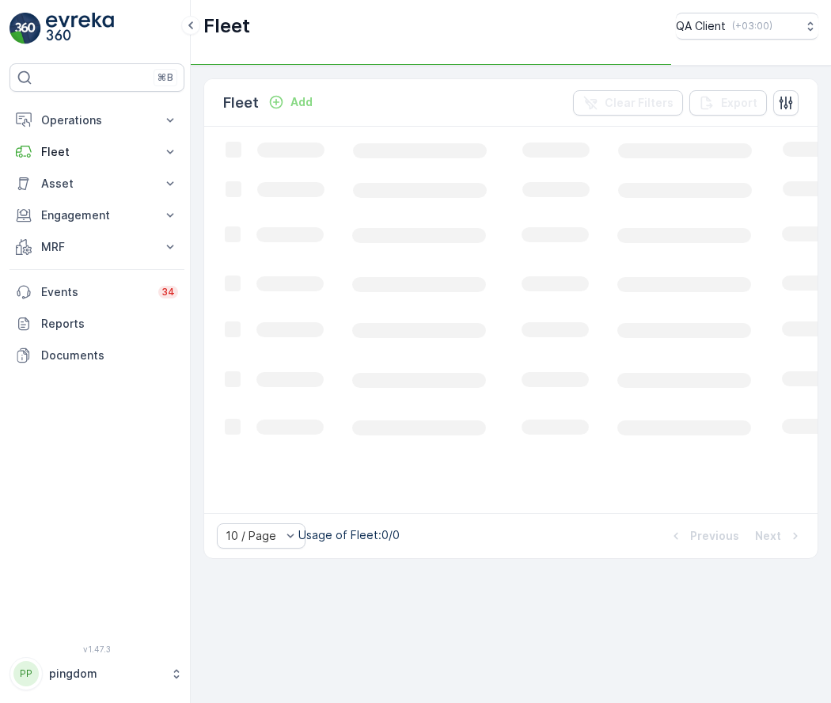 The height and width of the screenshot is (703, 831). Describe the element at coordinates (97, 673) in the screenshot. I see `button: PPpingdom` at that location.